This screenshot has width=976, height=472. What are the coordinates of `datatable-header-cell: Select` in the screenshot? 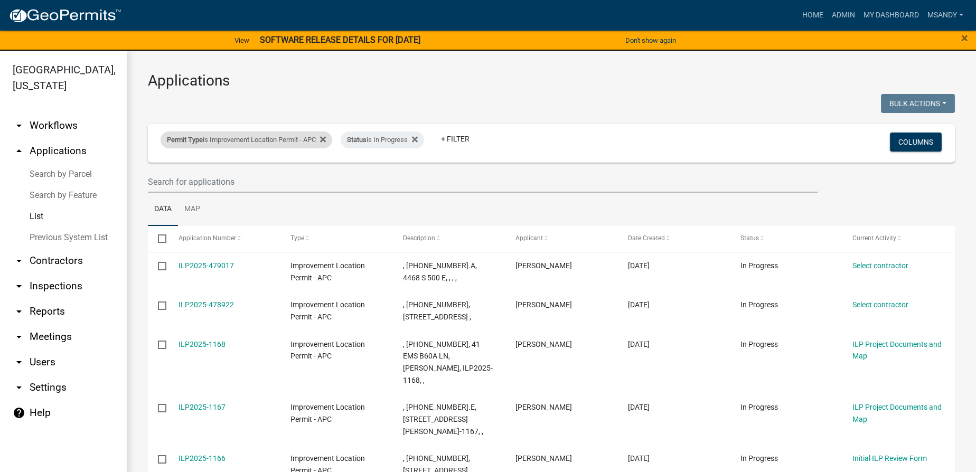 It's located at (158, 239).